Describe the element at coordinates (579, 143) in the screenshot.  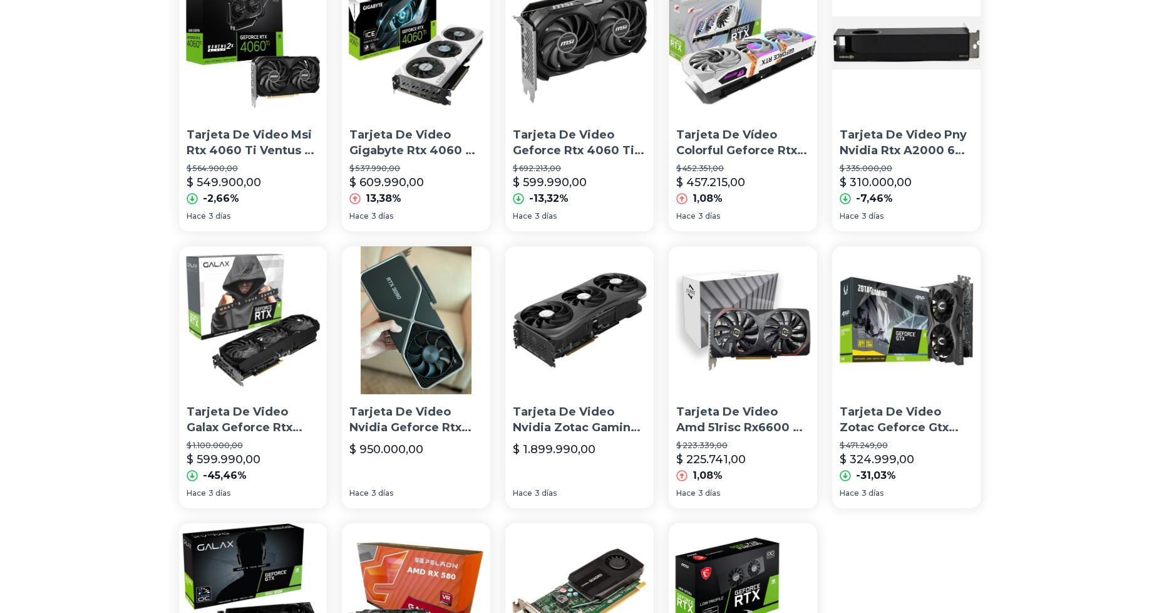
I see `p: Tarjeta De Video Geforce Rtx 4060 Ti Ventus 2x Black 8g Oc` at that location.